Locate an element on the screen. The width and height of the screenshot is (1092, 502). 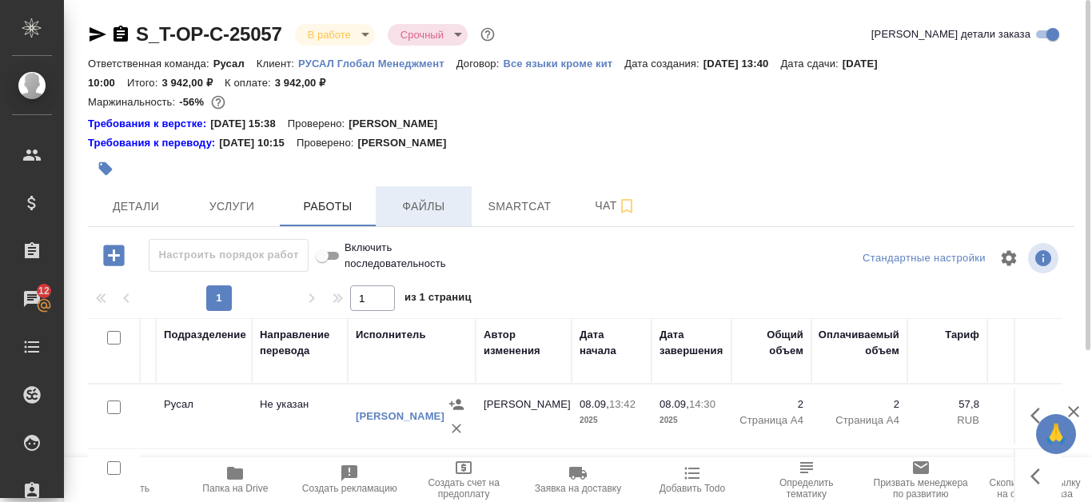
div: Направление перевода is located at coordinates (300, 343).